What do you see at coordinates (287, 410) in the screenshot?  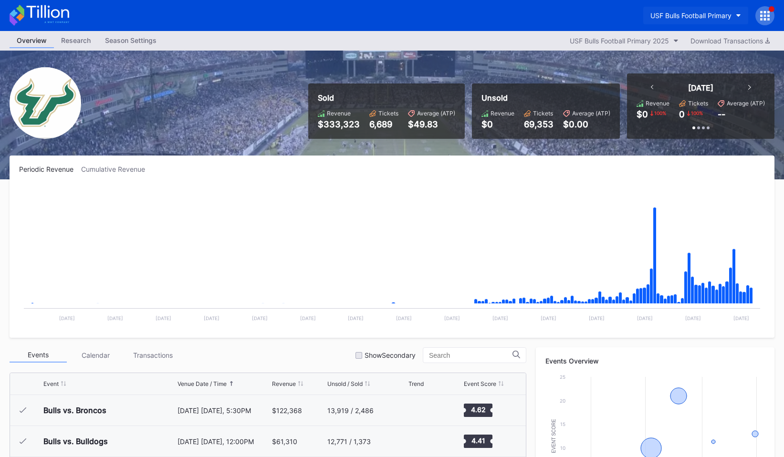 I see `div: $122,368` at bounding box center [287, 410].